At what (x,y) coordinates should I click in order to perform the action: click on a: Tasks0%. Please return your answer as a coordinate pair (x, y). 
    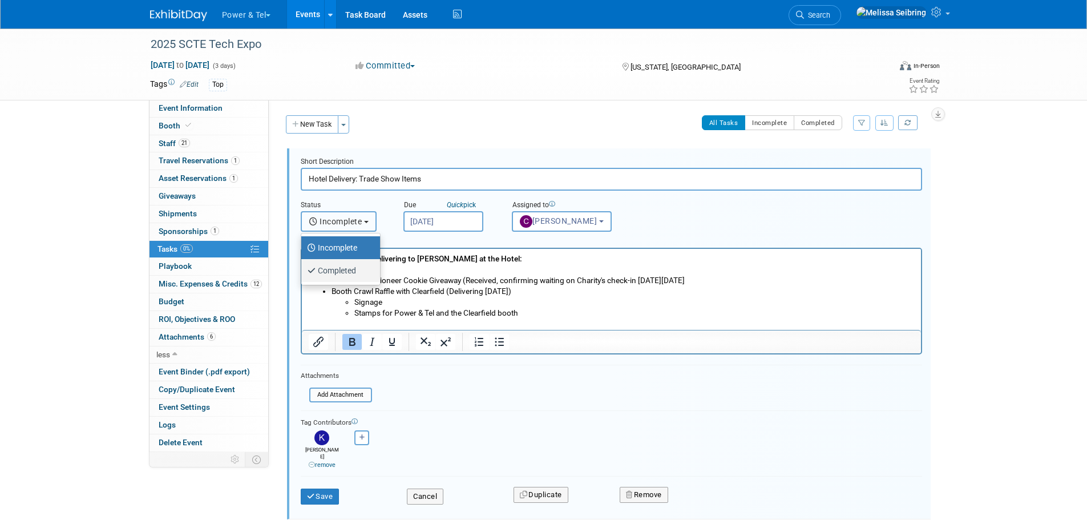
    Looking at the image, I should click on (209, 249).